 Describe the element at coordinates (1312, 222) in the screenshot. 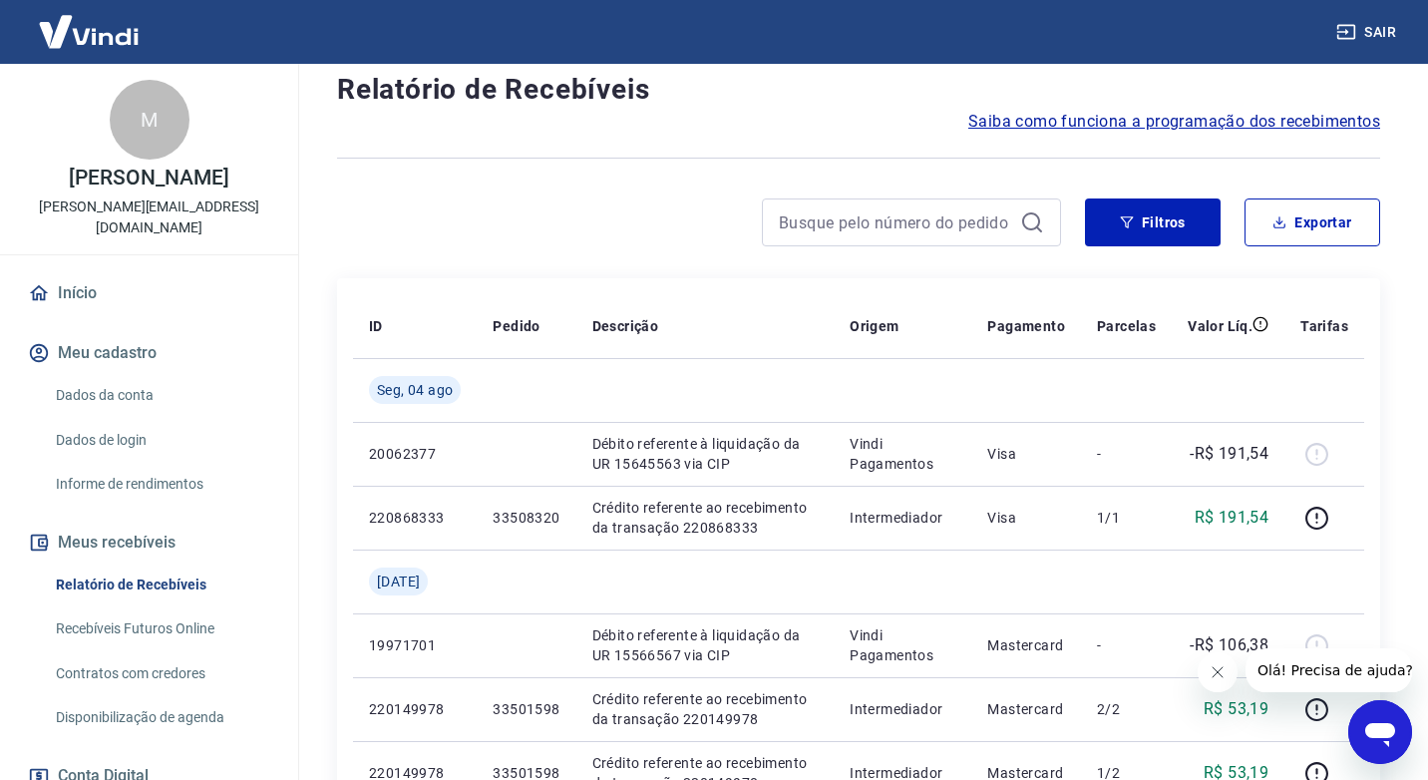

I see `button: Exportar` at that location.